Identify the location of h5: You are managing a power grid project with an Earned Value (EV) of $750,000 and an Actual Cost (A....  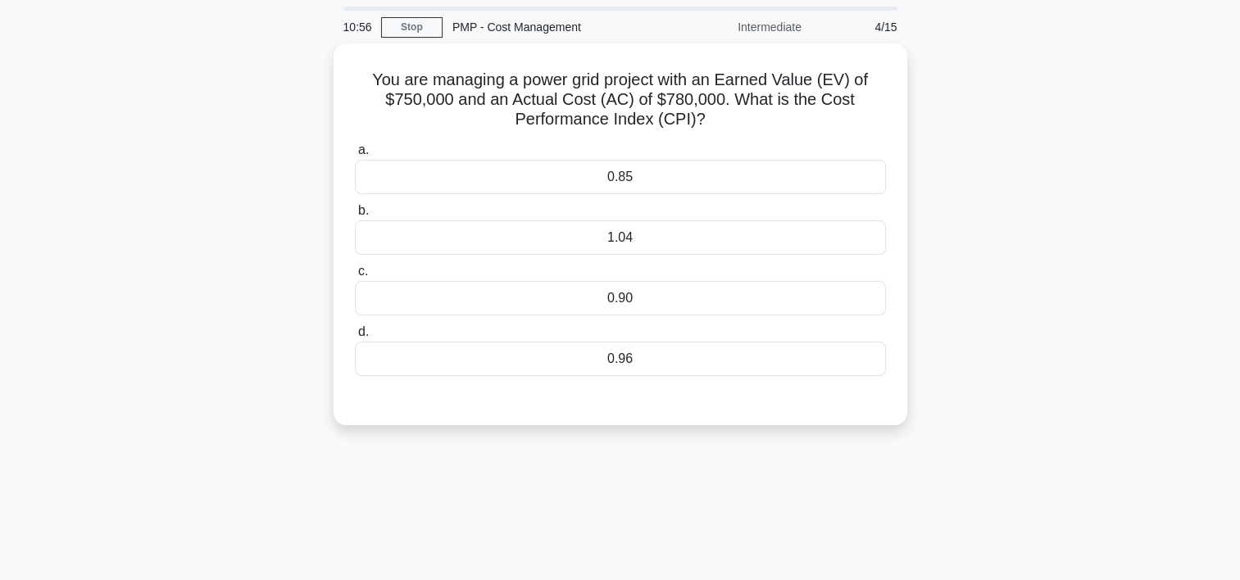
(621, 100).